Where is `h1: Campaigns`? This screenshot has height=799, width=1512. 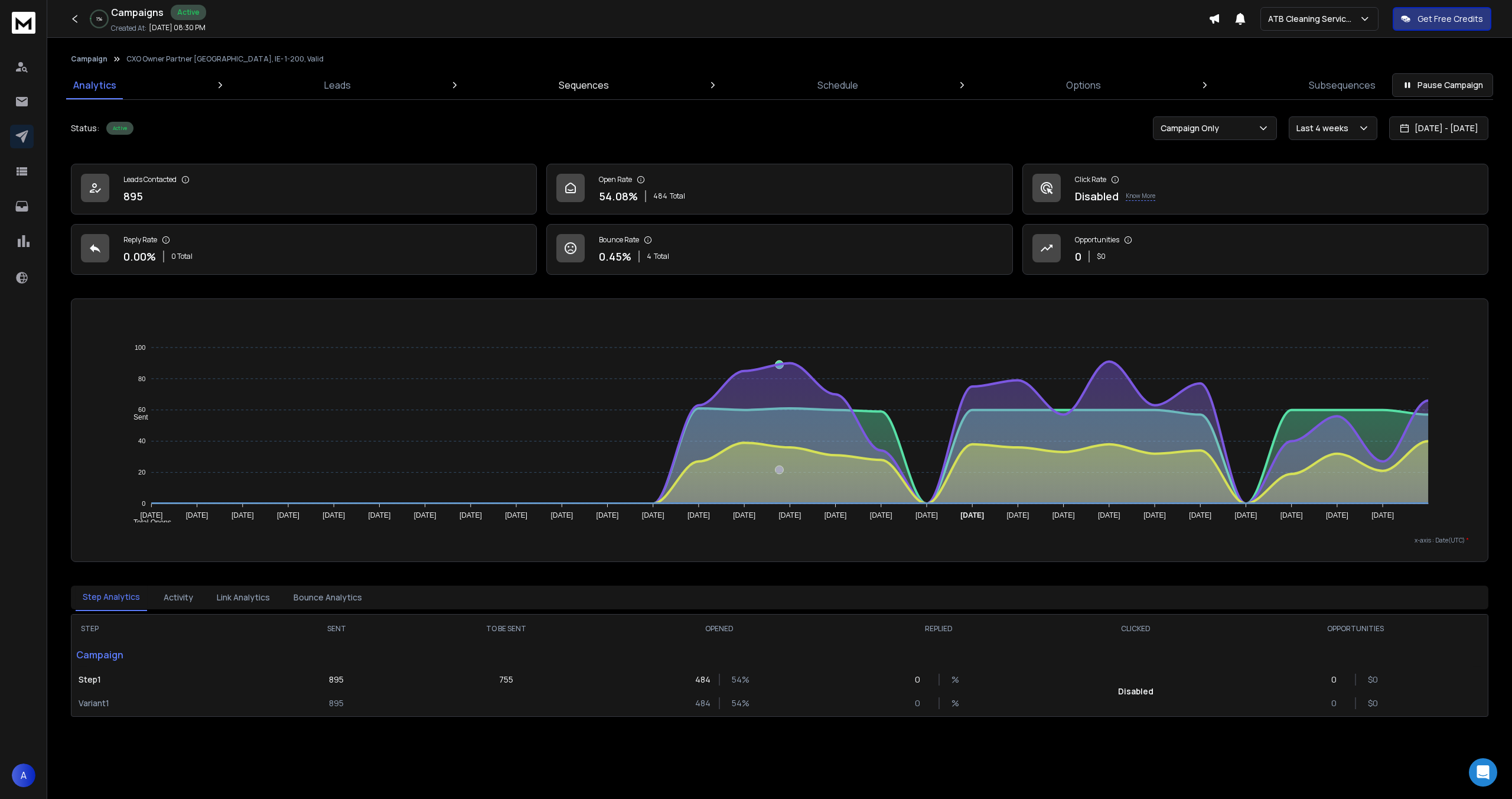 h1: Campaigns is located at coordinates (137, 12).